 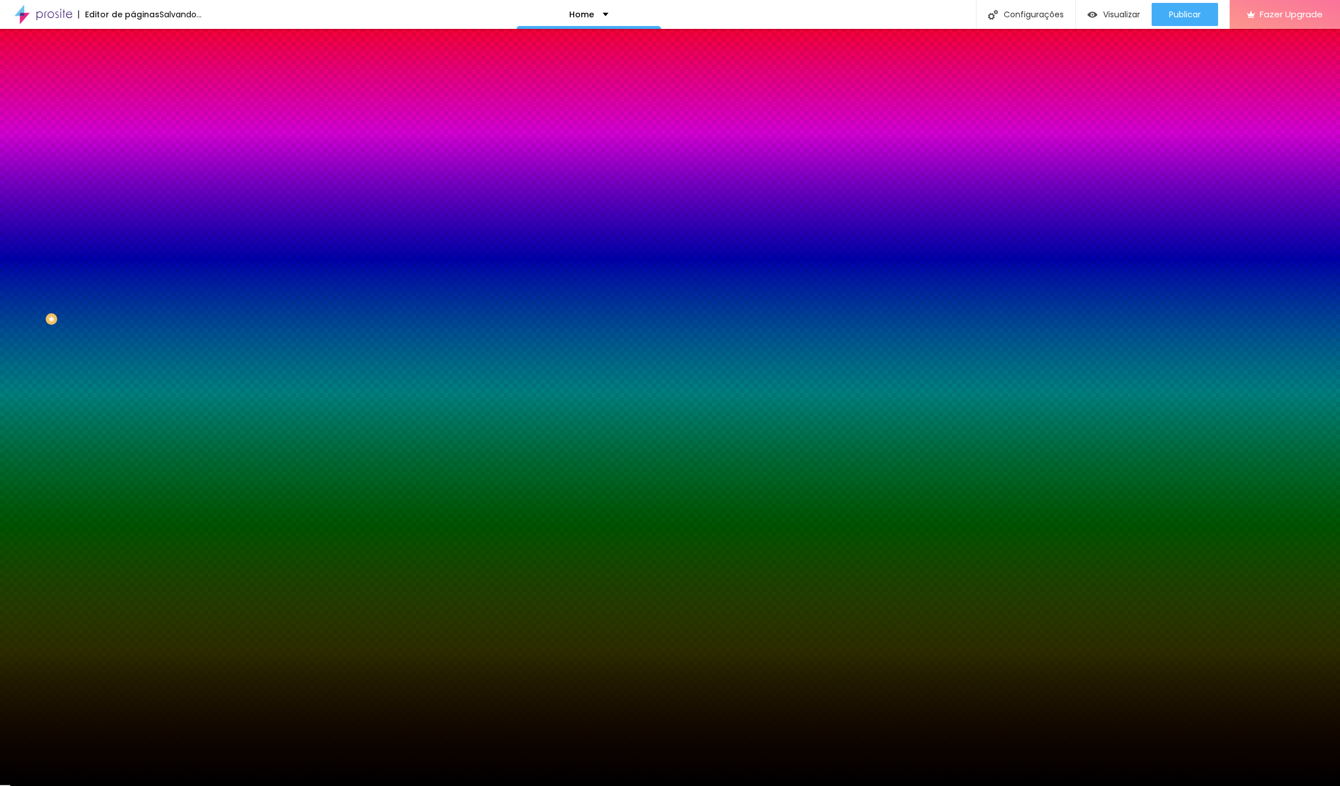 I want to click on img: view-1.svg, so click(x=1092, y=14).